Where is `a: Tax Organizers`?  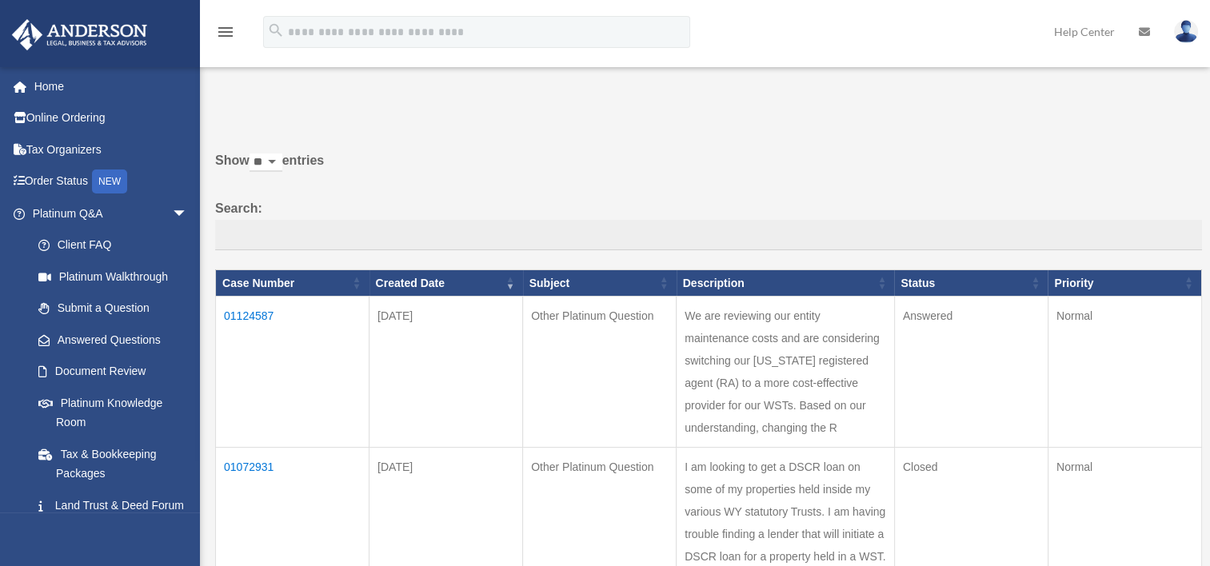 a: Tax Organizers is located at coordinates (111, 150).